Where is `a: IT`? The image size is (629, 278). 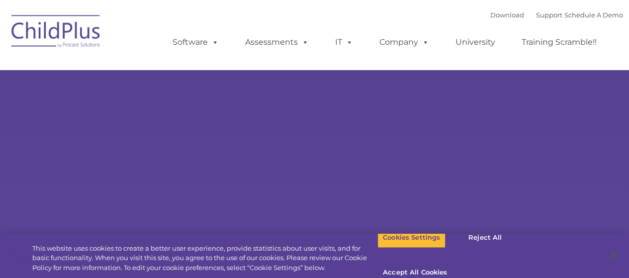
a: IT is located at coordinates (344, 42).